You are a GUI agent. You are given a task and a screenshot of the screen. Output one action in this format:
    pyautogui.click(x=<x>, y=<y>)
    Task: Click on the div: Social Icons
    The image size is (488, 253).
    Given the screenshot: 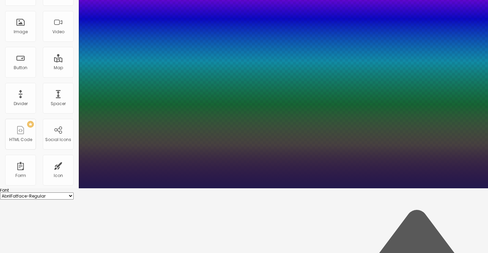 What is the action you would take?
    pyautogui.click(x=58, y=140)
    